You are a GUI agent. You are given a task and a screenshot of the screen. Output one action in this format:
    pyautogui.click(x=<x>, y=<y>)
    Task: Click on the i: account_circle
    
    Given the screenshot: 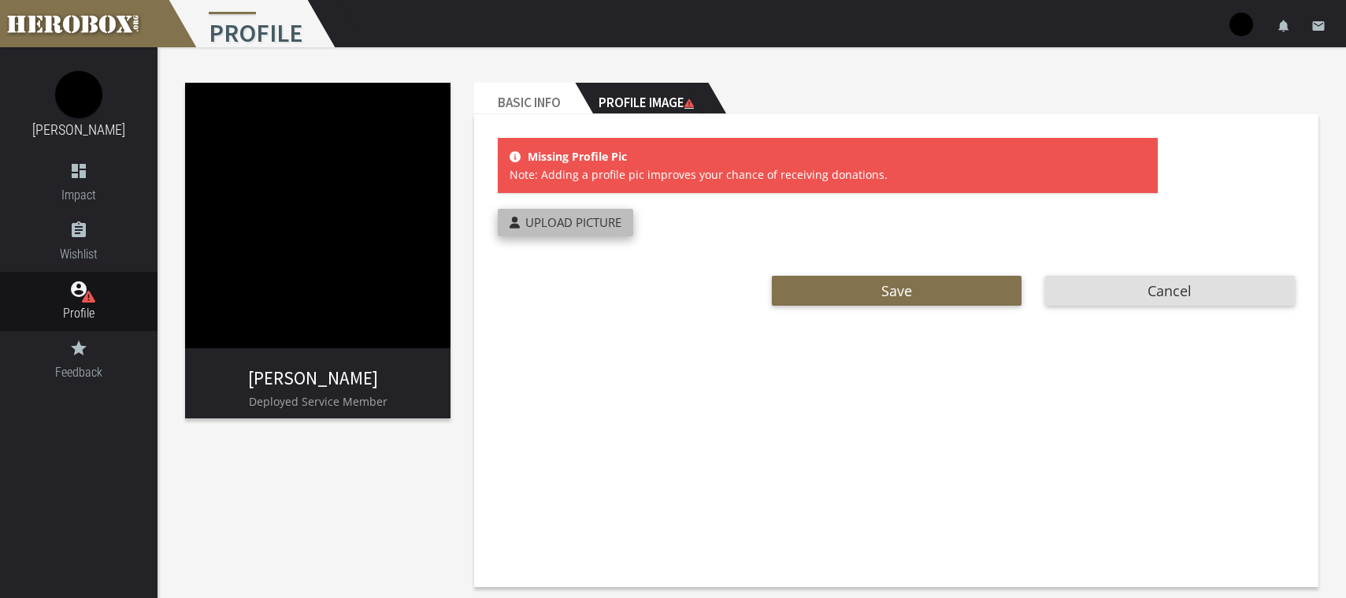 What is the action you would take?
    pyautogui.click(x=79, y=289)
    